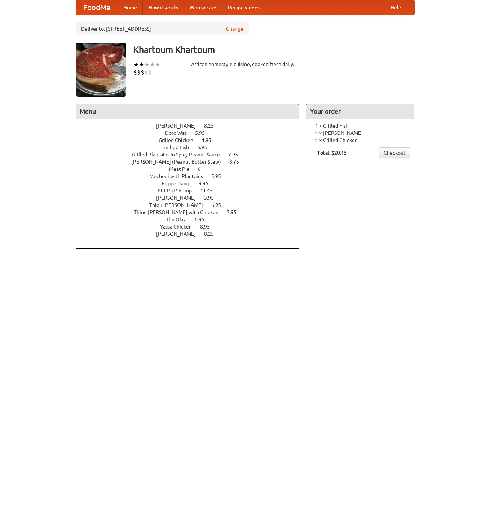 Image resolution: width=490 pixels, height=510 pixels. What do you see at coordinates (332, 153) in the screenshot?
I see `b: Total: $20.15` at bounding box center [332, 153].